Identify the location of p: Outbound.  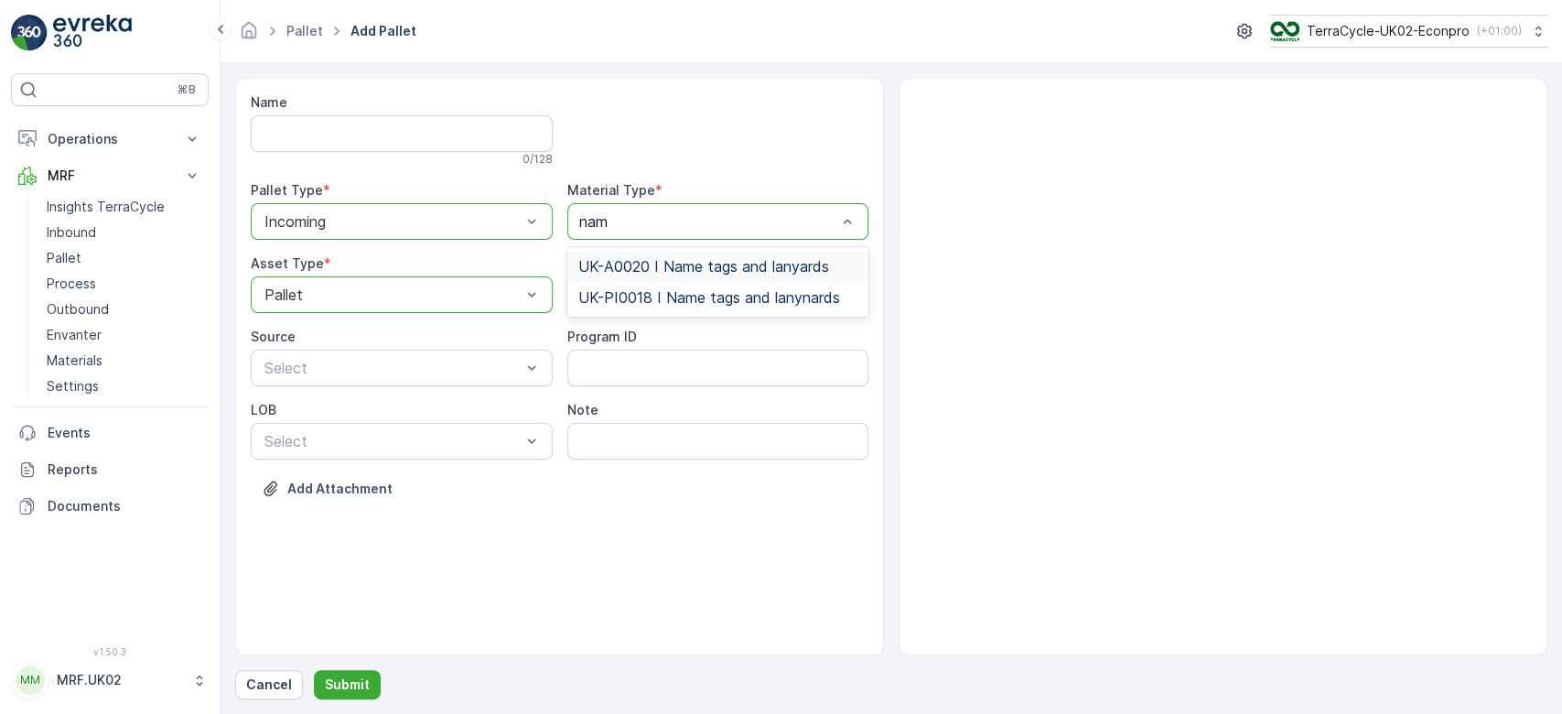
(78, 309).